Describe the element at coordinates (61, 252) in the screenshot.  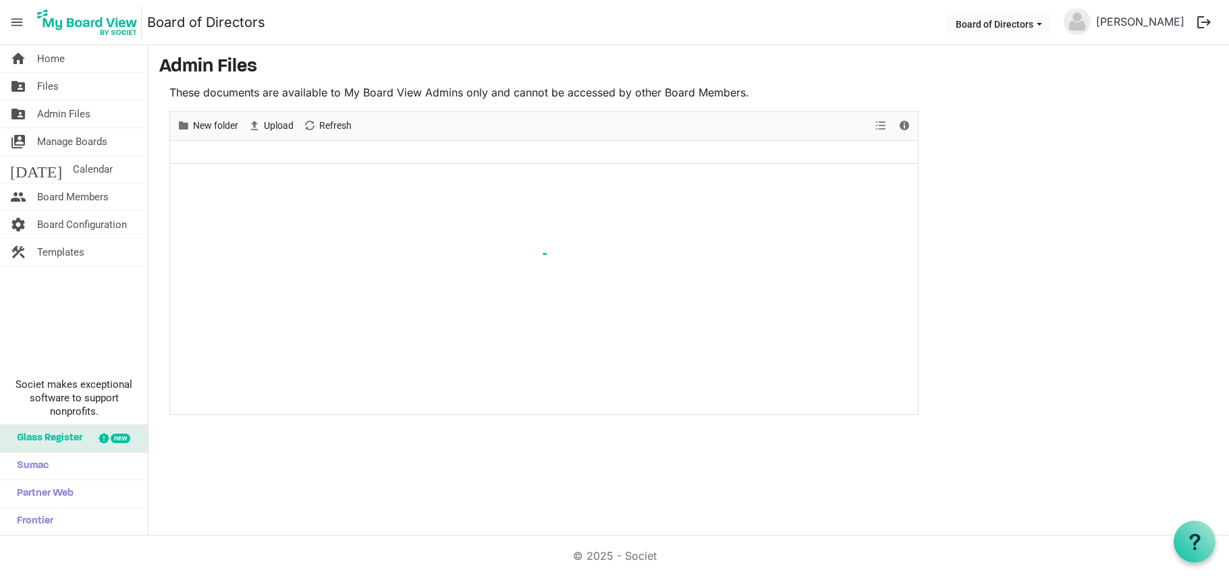
I see `span: Templates` at that location.